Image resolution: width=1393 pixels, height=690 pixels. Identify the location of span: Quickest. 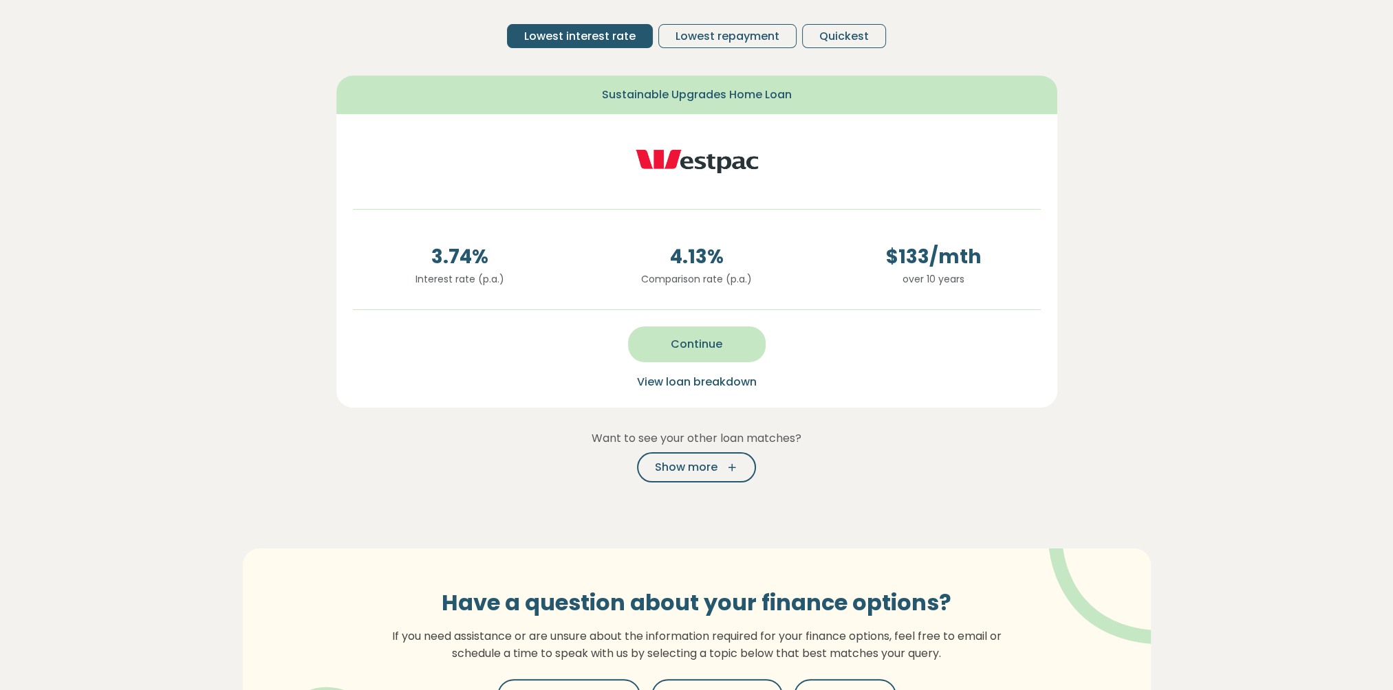
(844, 36).